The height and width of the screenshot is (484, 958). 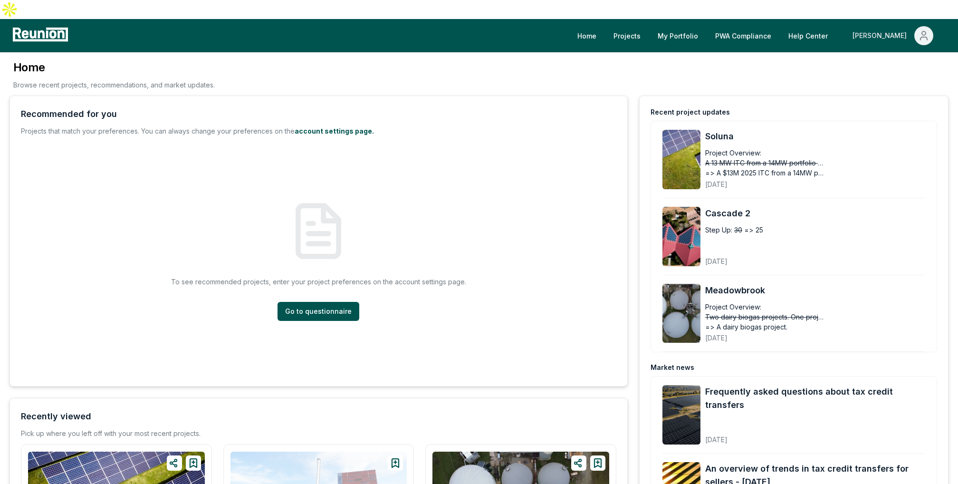 What do you see at coordinates (759, 36) in the screenshot?
I see `nav: Main` at bounding box center [759, 36].